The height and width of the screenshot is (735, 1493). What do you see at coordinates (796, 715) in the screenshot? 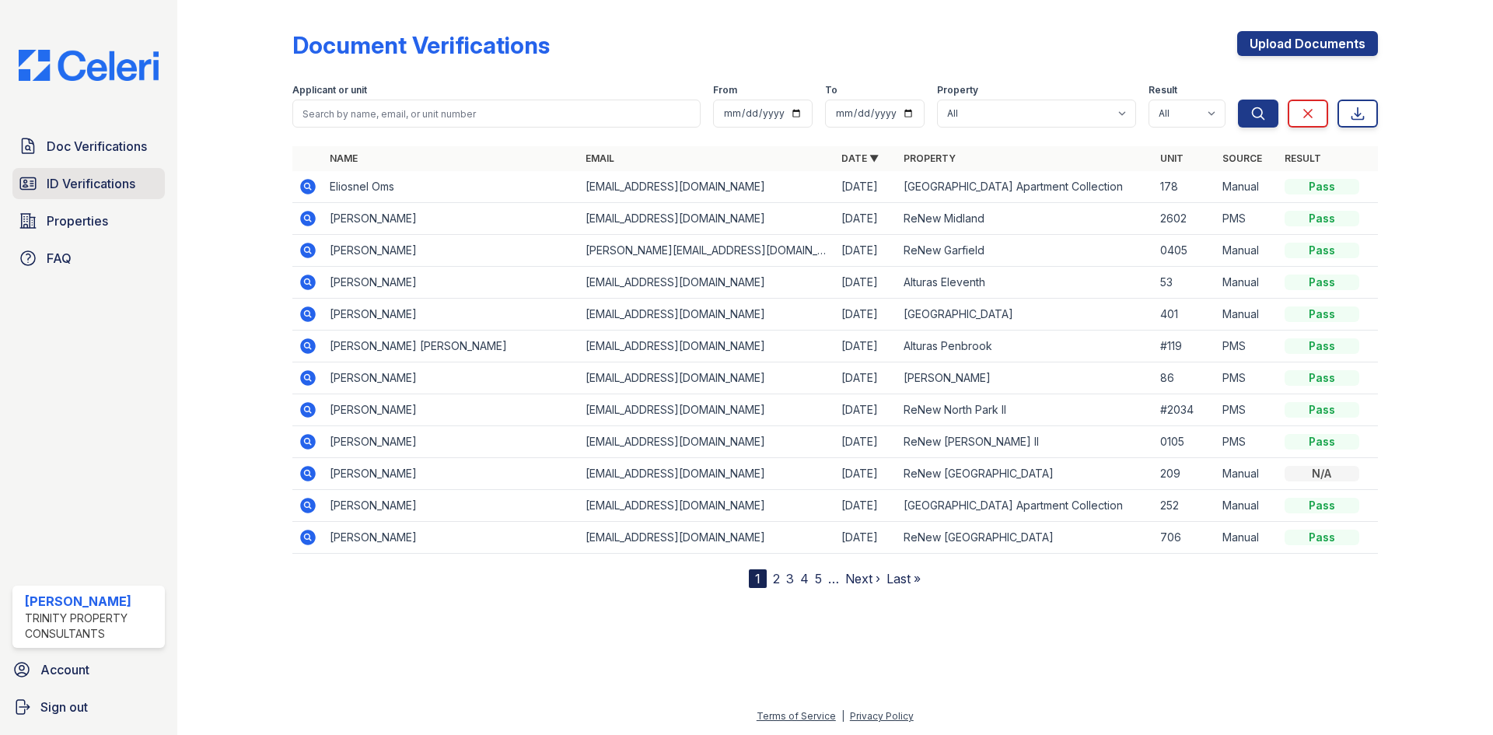
I see `a: Terms of Service` at bounding box center [796, 715].